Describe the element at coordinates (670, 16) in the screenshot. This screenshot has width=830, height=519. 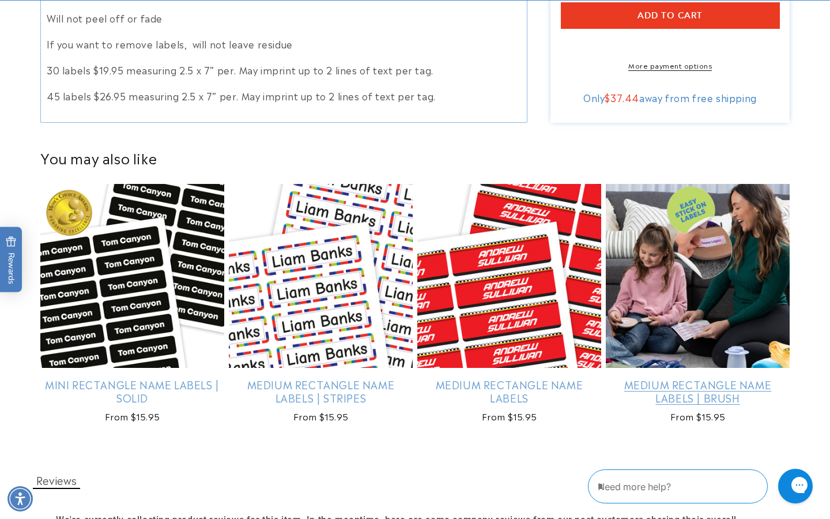
I see `span: Add to cart` at that location.